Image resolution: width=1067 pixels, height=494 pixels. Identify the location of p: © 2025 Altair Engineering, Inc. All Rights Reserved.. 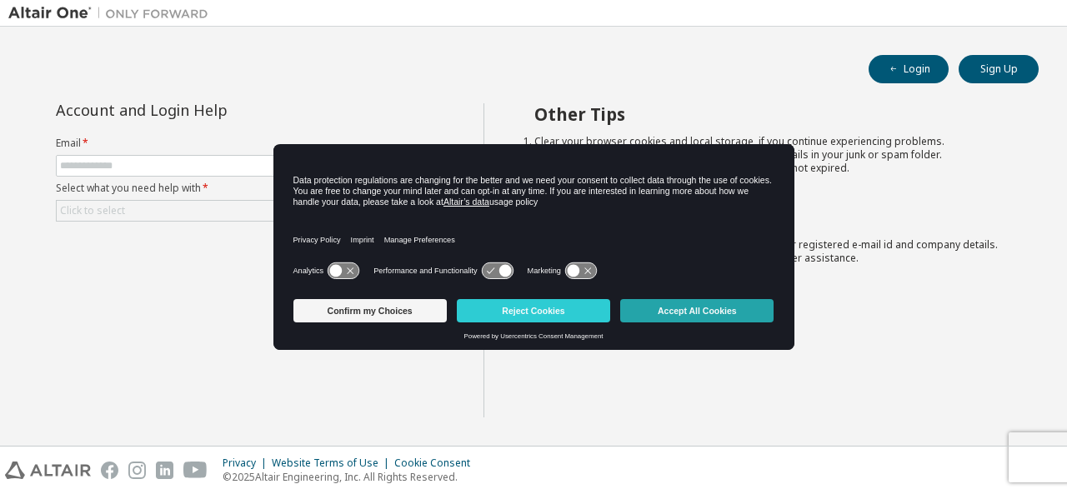
(351, 477).